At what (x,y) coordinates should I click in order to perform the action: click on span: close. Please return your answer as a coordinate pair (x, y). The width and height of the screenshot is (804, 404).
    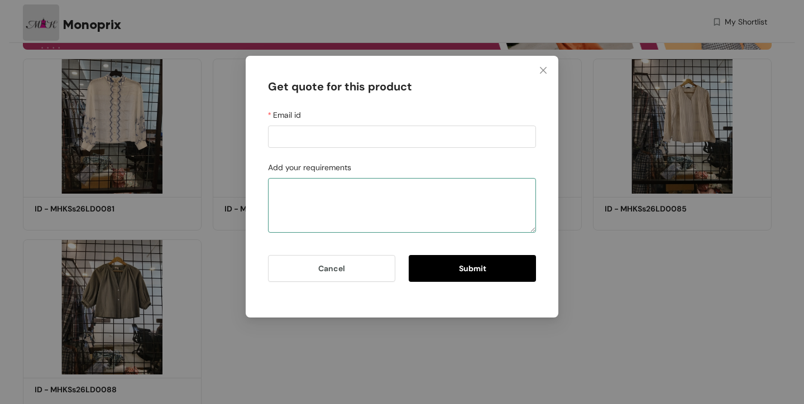
    Looking at the image, I should click on (544, 70).